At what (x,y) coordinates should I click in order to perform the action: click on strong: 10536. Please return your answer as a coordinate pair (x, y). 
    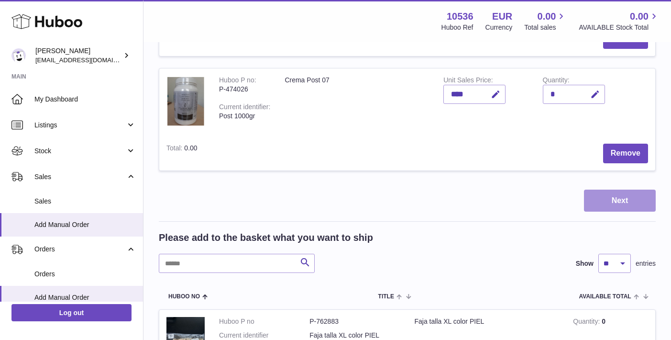
    Looking at the image, I should click on (460, 16).